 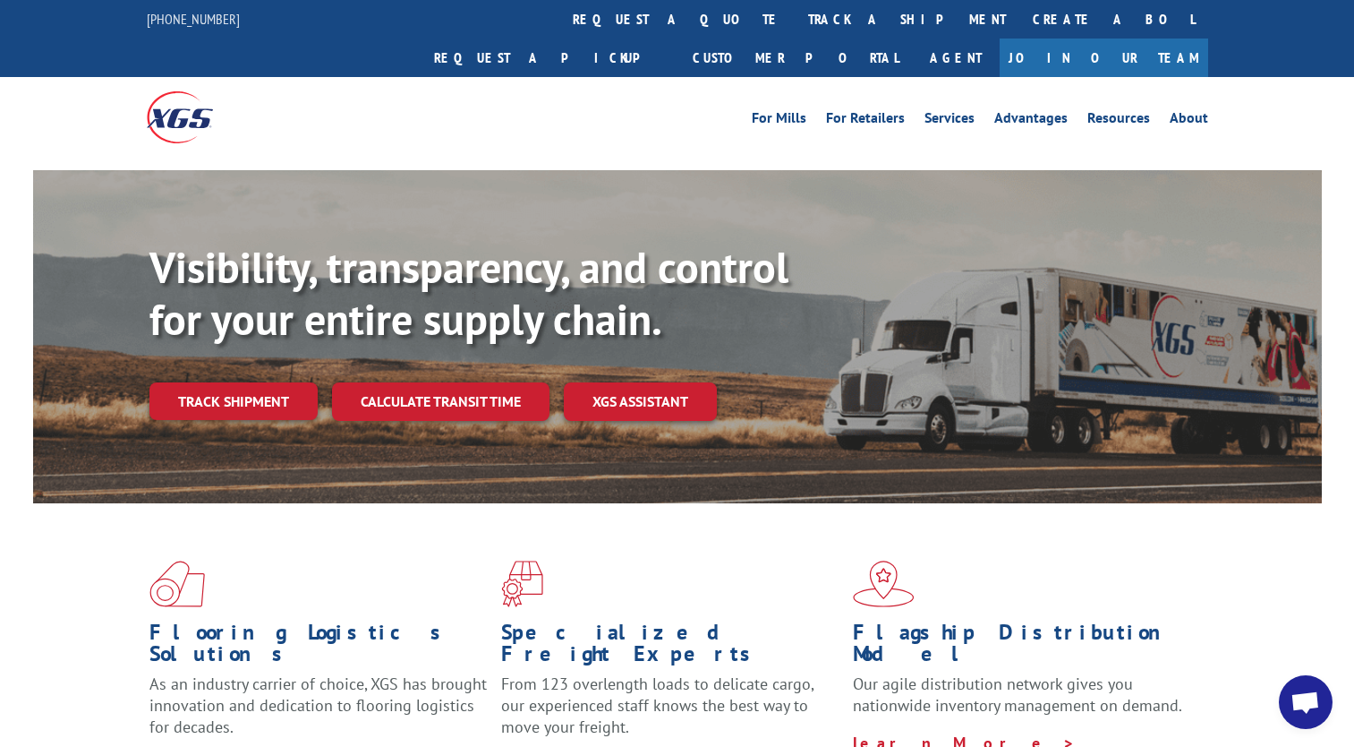 What do you see at coordinates (1189, 121) in the screenshot?
I see `a: About` at bounding box center [1189, 121].